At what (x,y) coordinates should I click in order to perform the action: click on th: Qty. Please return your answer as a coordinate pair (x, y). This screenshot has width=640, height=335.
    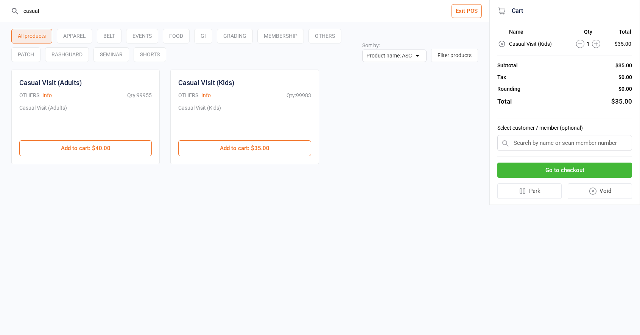
    Looking at the image, I should click on (588, 33).